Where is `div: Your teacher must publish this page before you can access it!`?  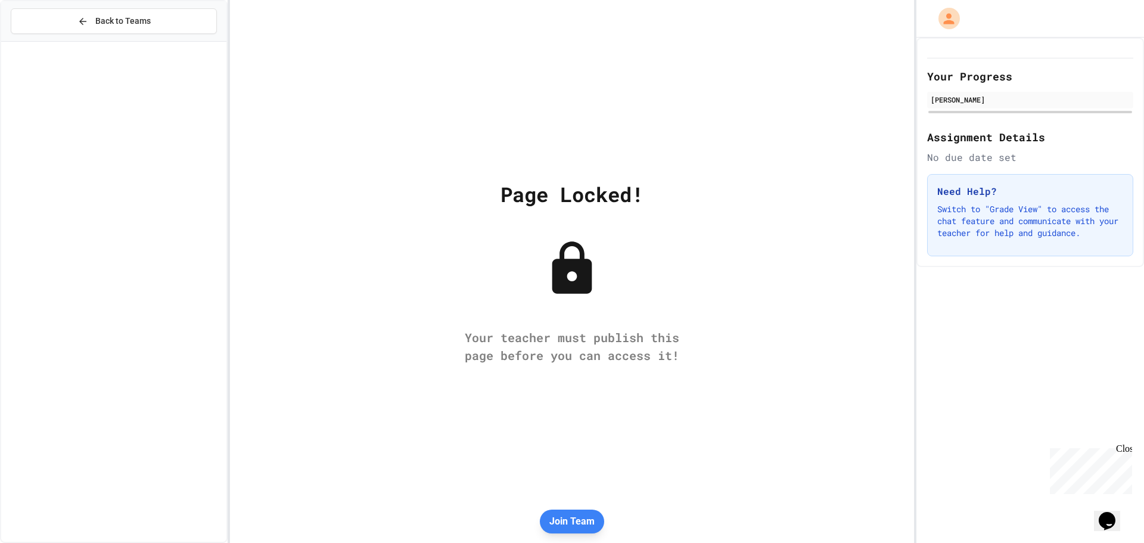
div: Your teacher must publish this page before you can access it! is located at coordinates (572, 346).